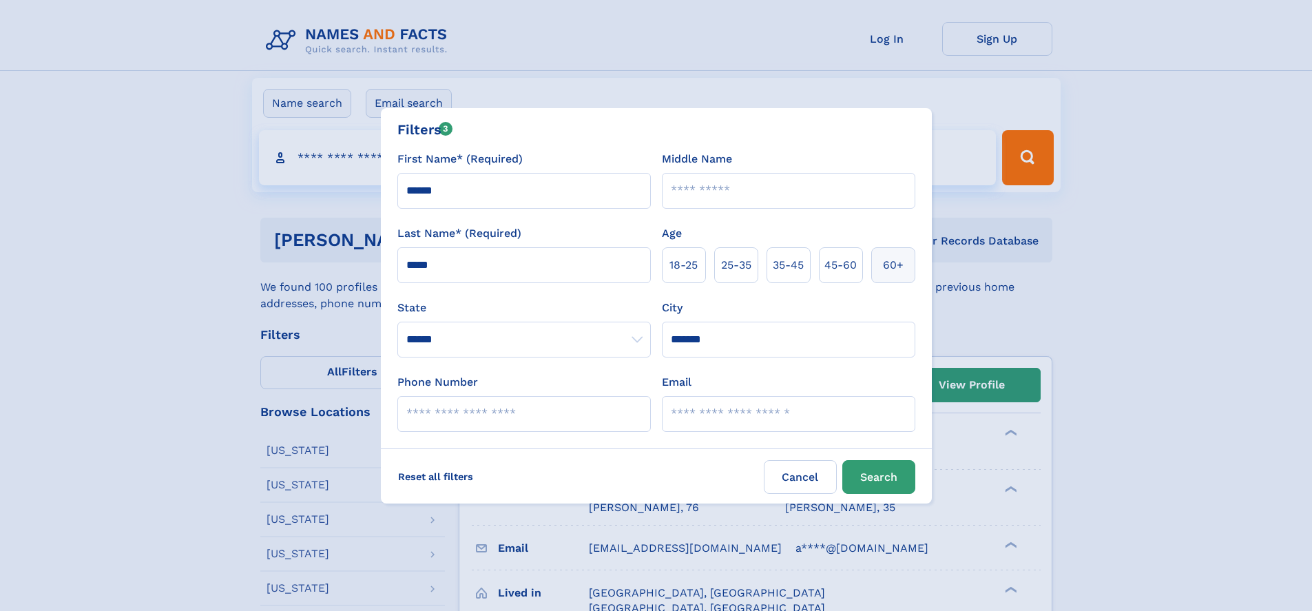 This screenshot has height=611, width=1312. I want to click on label: Middle Name, so click(697, 159).